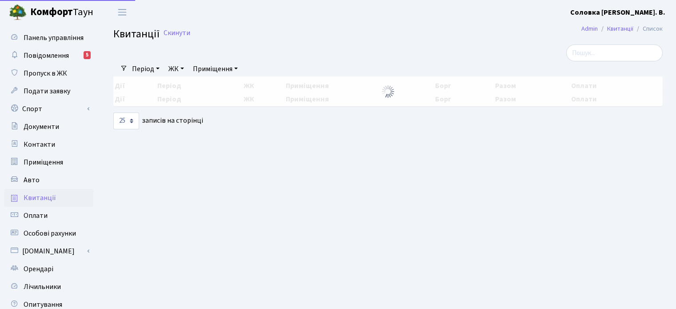 Image resolution: width=676 pixels, height=309 pixels. I want to click on select: записів на сторінці, so click(126, 121).